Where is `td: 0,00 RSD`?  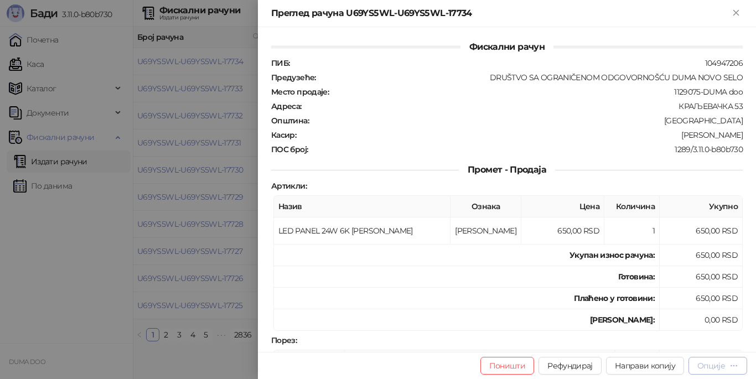 td: 0,00 RSD is located at coordinates (701, 320).